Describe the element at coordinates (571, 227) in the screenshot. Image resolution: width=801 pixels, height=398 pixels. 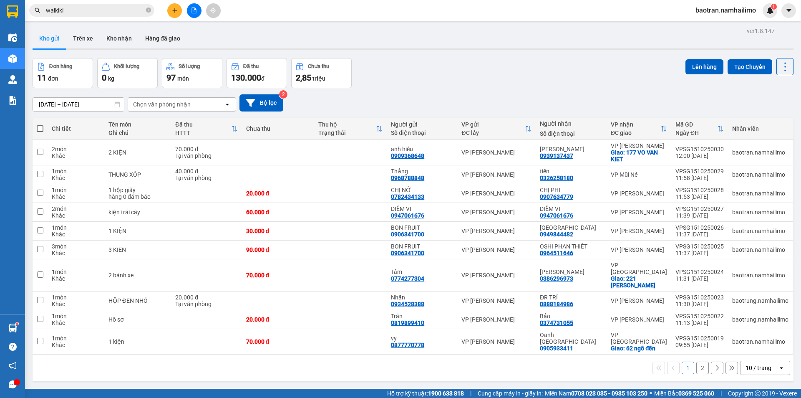
I see `div: THÁI HÒA` at that location.